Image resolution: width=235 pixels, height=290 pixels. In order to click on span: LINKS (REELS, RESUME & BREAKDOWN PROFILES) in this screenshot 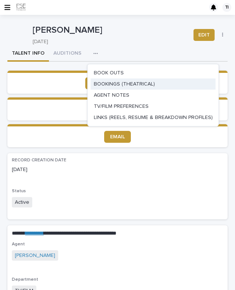, I will do `click(153, 117)`.